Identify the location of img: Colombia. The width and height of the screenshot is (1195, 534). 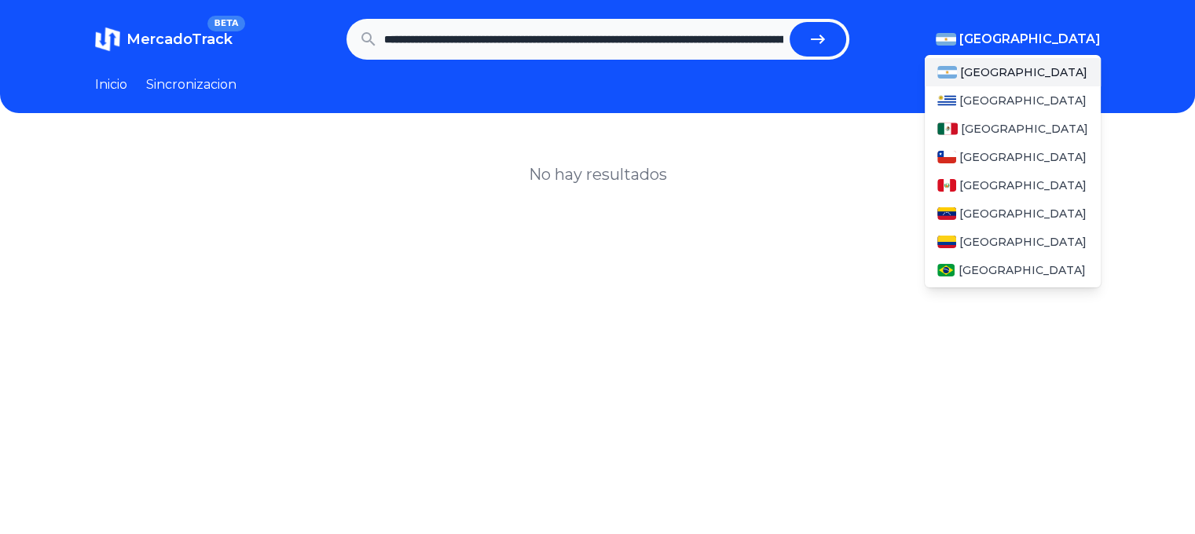
(947, 242).